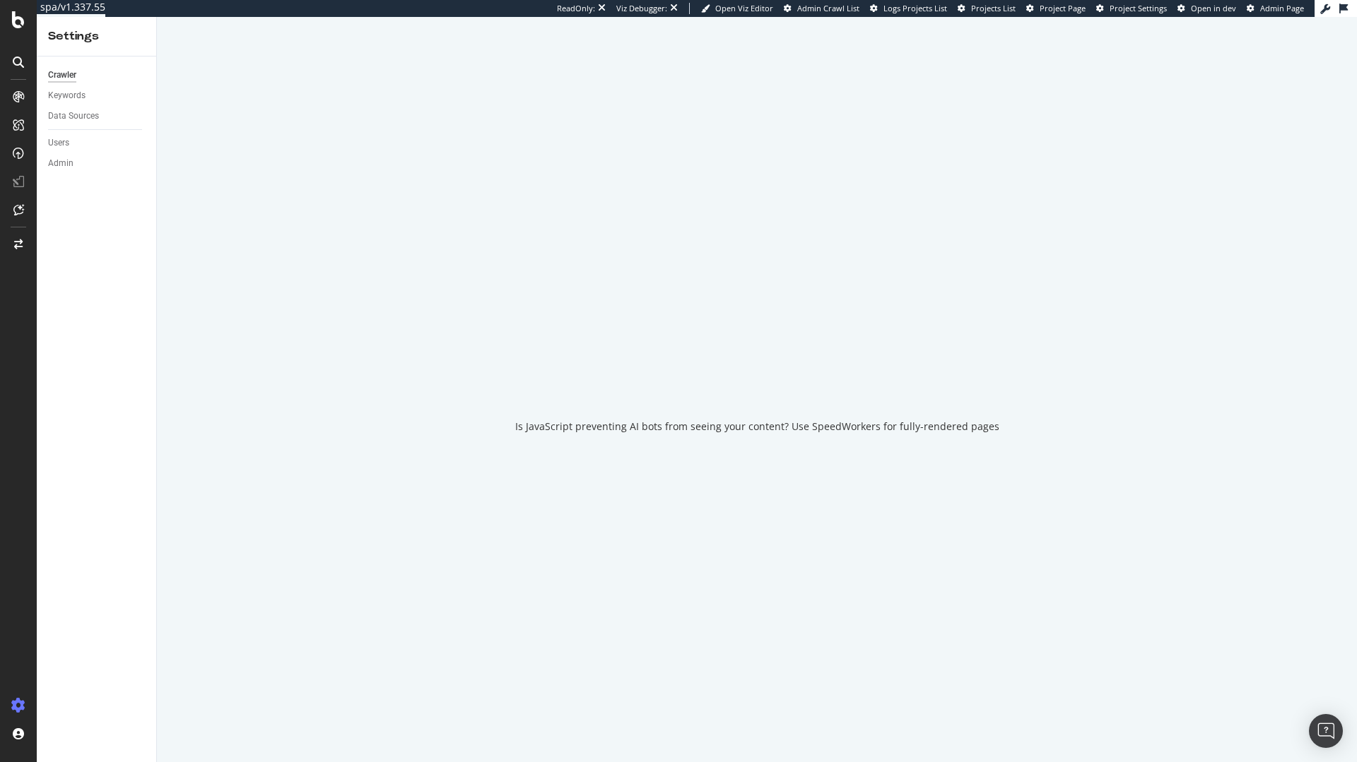  What do you see at coordinates (757, 372) in the screenshot?
I see `div: animation` at bounding box center [757, 372].